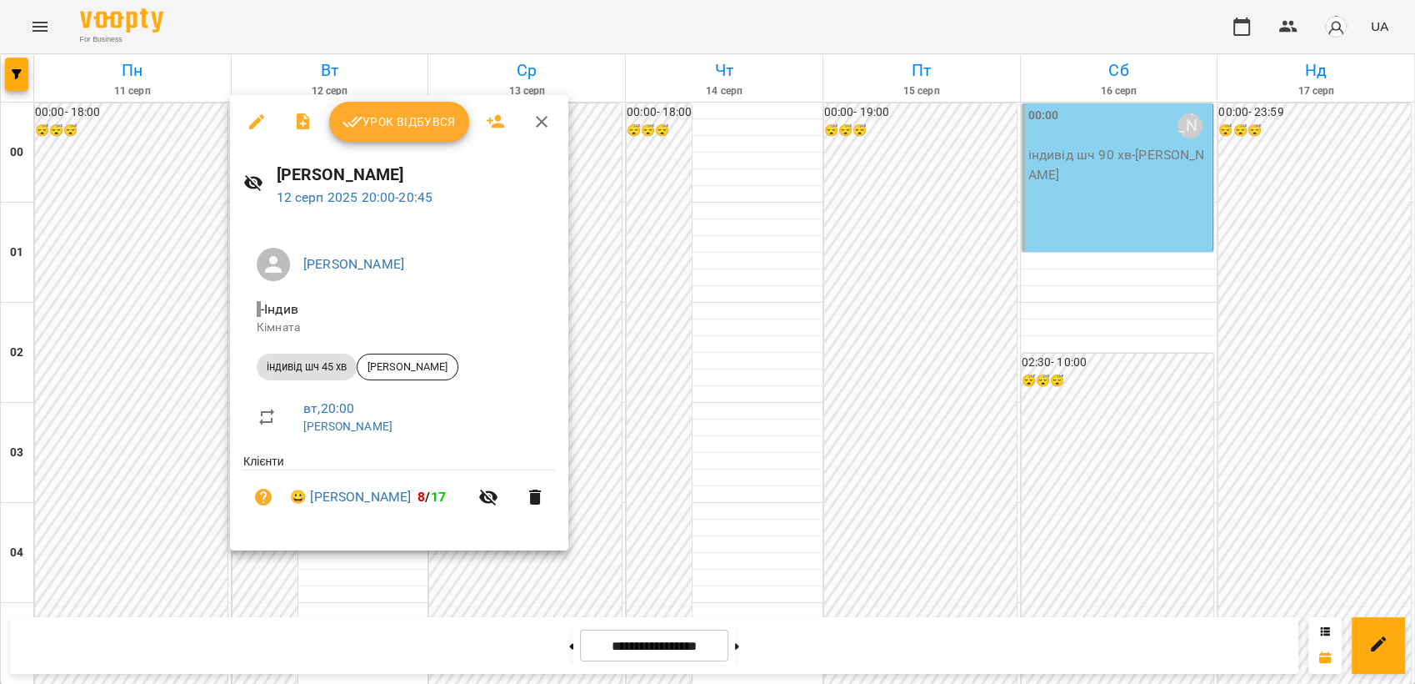 Image resolution: width=1415 pixels, height=684 pixels. I want to click on p: Кімната, so click(399, 328).